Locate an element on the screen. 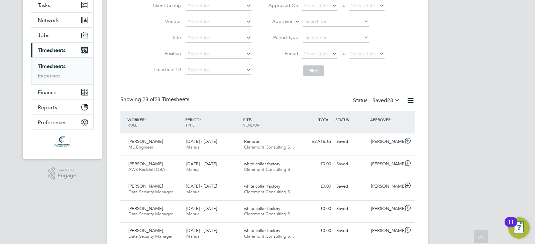 This screenshot has width=535, height=244. span: To is located at coordinates (343, 53).